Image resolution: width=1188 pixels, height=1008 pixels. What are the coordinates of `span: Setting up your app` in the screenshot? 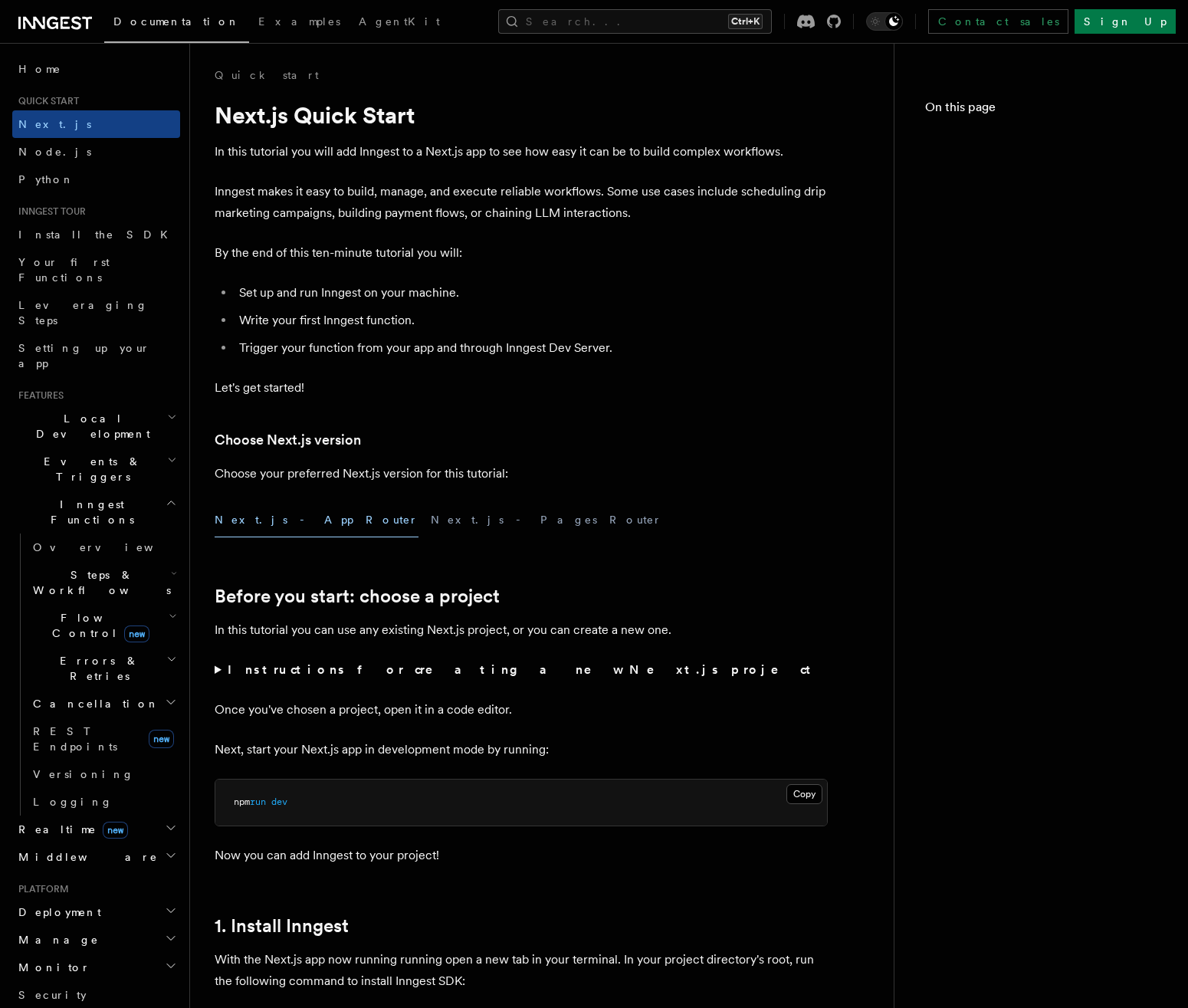 It's located at (84, 355).